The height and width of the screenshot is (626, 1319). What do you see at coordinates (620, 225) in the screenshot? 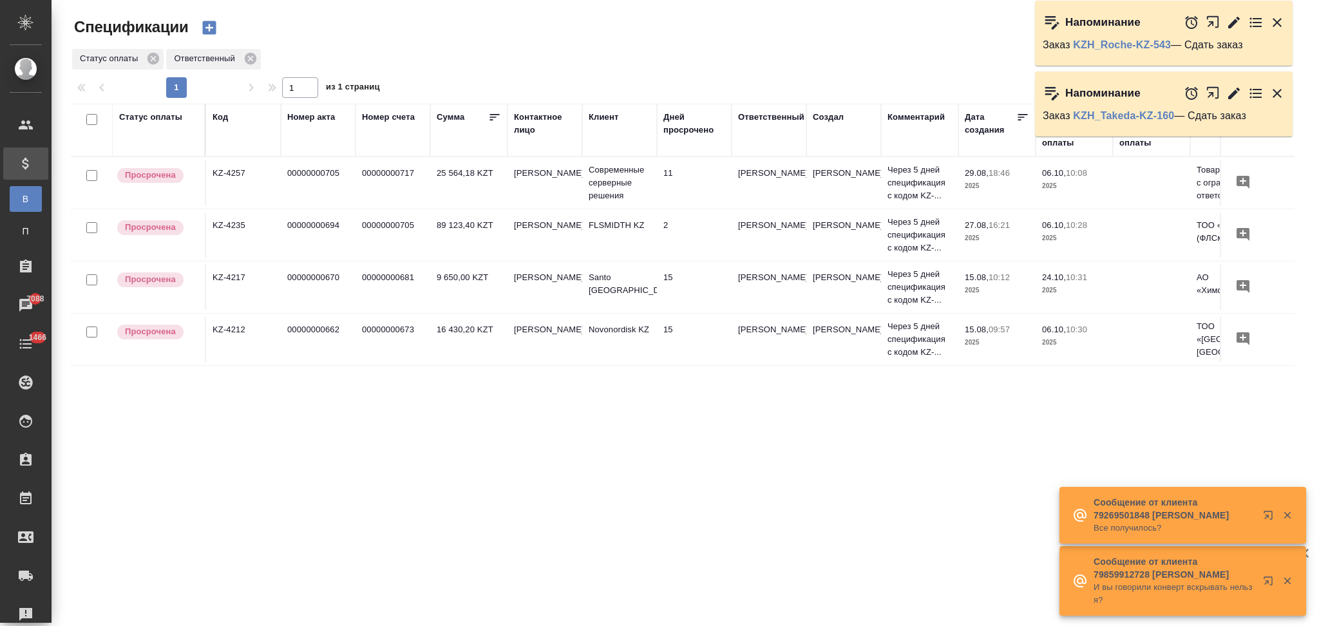
I see `p: FLSMIDTH KZ` at bounding box center [620, 225].